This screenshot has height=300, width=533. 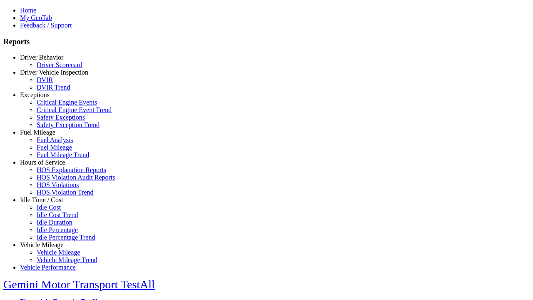 I want to click on a: My GeoTab, so click(x=36, y=17).